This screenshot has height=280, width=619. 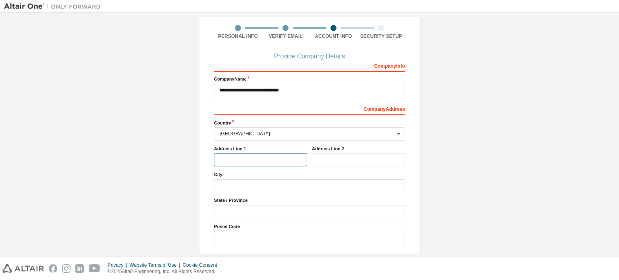 What do you see at coordinates (310, 79) in the screenshot?
I see `label: Company Name` at bounding box center [310, 79].